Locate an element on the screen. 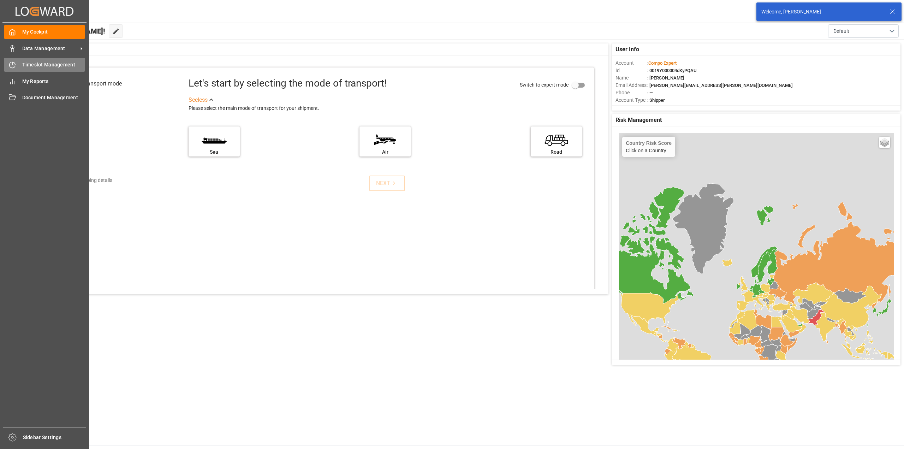 This screenshot has height=449, width=904. div: Road is located at coordinates (556, 152).